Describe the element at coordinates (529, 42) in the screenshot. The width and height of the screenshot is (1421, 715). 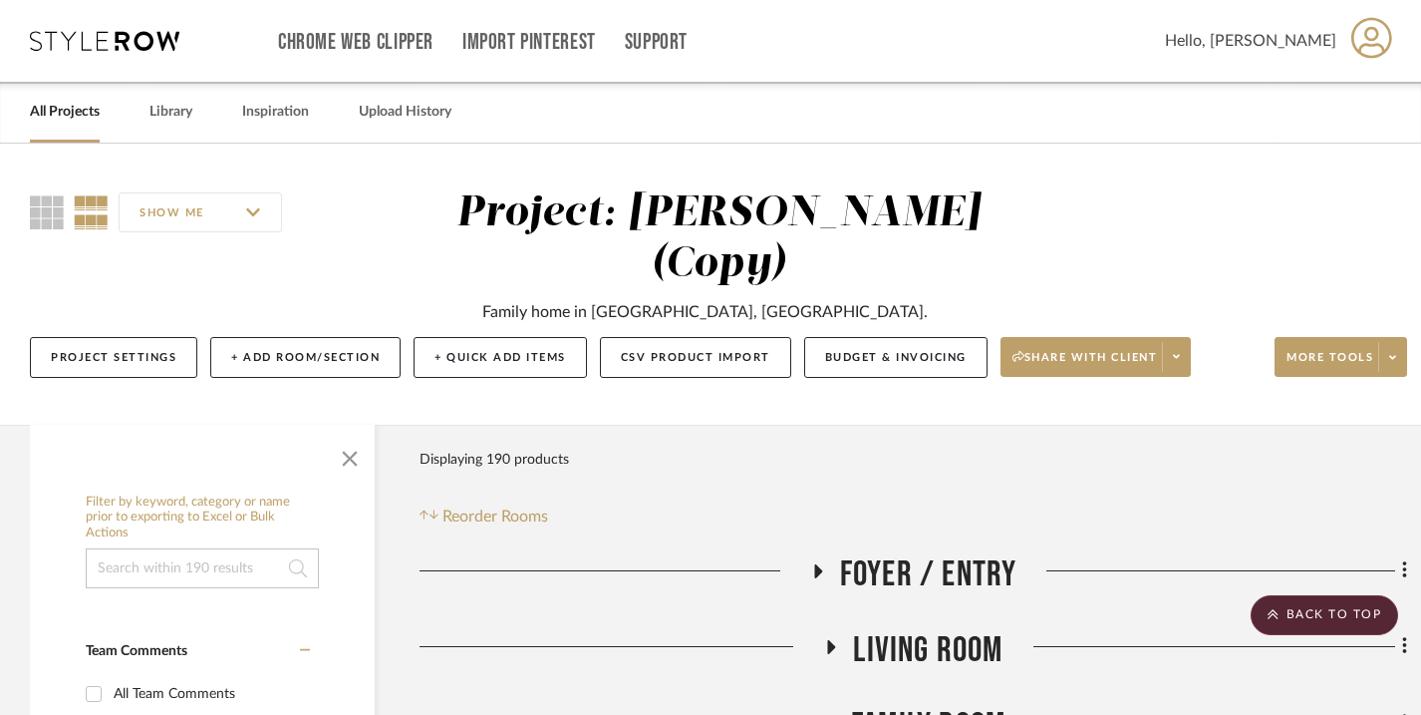
I see `a: Import Pinterest` at that location.